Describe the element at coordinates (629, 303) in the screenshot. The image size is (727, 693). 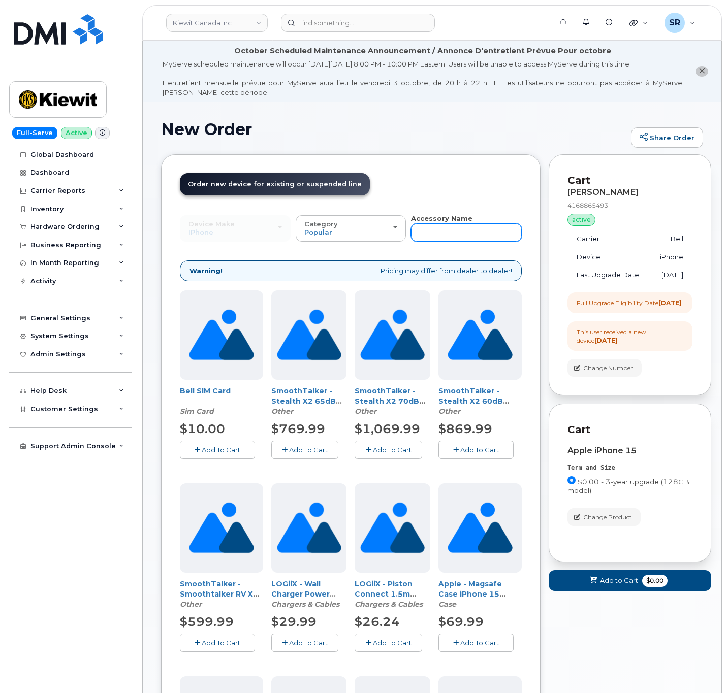
I see `div: Full Upgrade Eligibility Date` at that location.